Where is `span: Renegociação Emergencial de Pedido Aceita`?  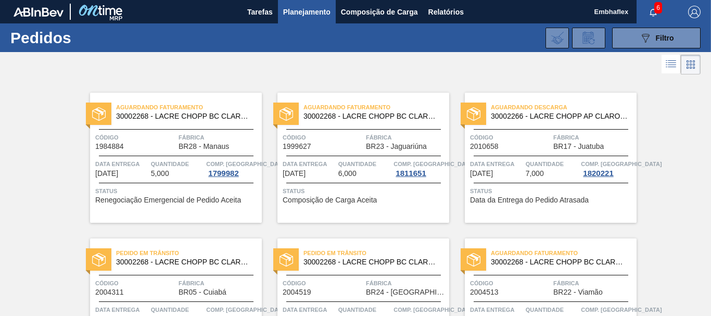
span: Renegociação Emergencial de Pedido Aceita is located at coordinates (168, 200).